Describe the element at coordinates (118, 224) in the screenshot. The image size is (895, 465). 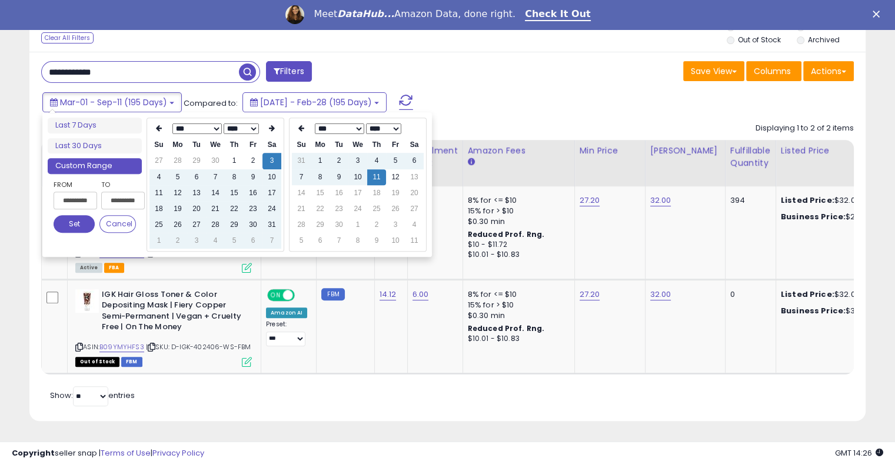
I see `button: Cancel` at that location.